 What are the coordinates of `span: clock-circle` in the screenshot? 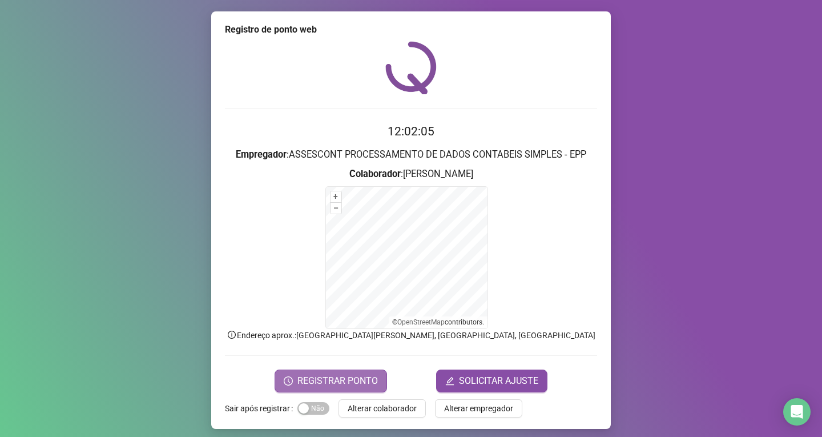 It's located at (288, 381).